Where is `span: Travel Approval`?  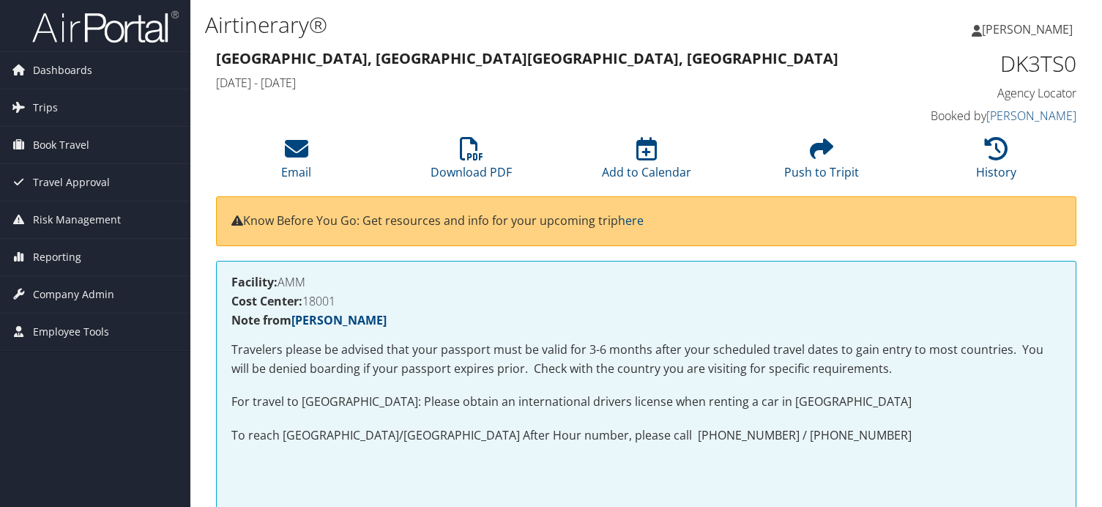
span: Travel Approval is located at coordinates (71, 182).